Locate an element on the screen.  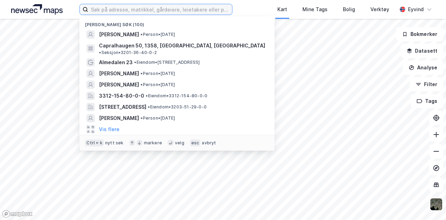
button: Vis flere is located at coordinates (109, 129).